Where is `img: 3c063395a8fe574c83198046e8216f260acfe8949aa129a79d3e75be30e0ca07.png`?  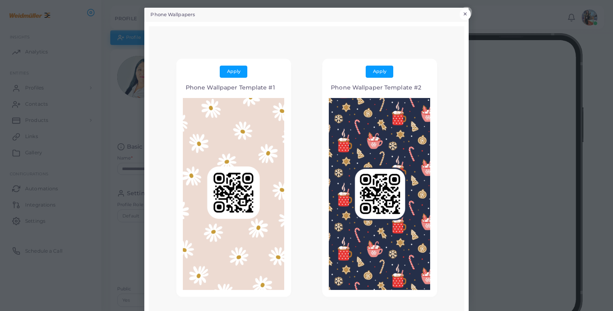 img: 3c063395a8fe574c83198046e8216f260acfe8949aa129a79d3e75be30e0ca07.png is located at coordinates (234, 194).